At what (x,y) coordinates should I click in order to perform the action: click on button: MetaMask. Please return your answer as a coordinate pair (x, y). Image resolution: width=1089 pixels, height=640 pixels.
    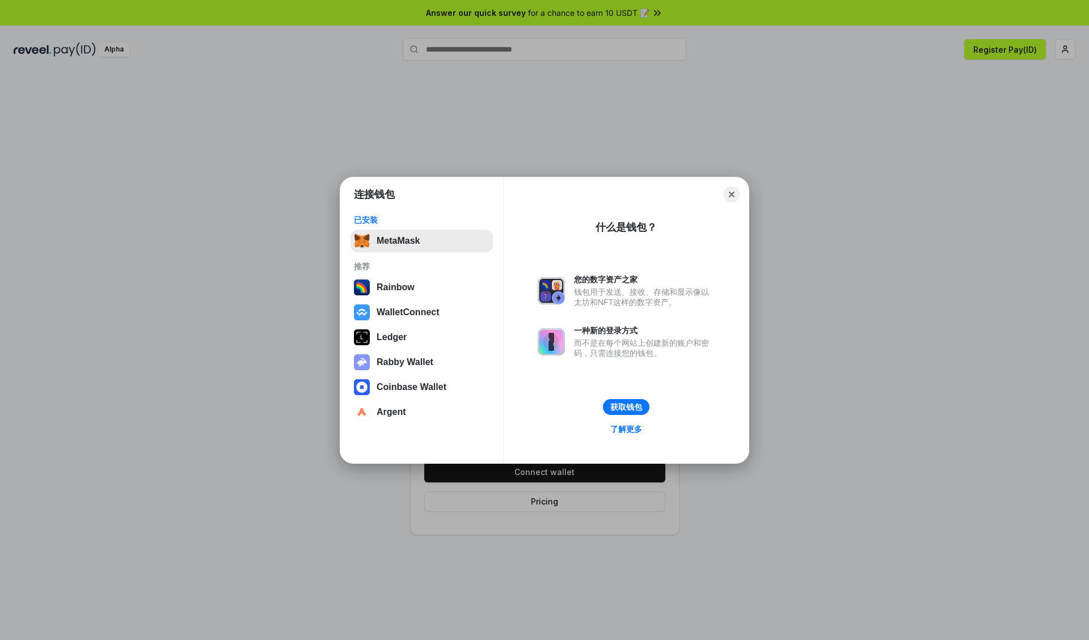
    Looking at the image, I should click on (421, 241).